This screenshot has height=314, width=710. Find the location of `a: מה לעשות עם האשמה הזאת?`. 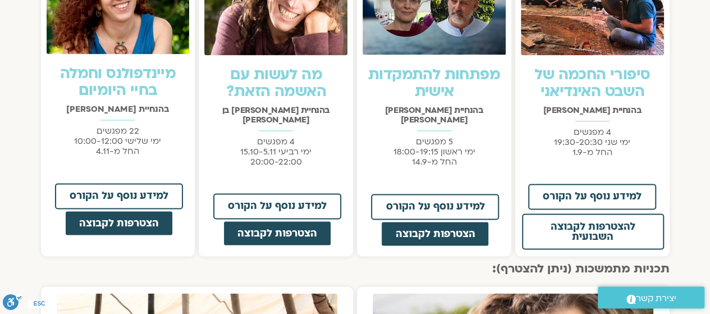

a: מה לעשות עם האשמה הזאת? is located at coordinates (276, 83).